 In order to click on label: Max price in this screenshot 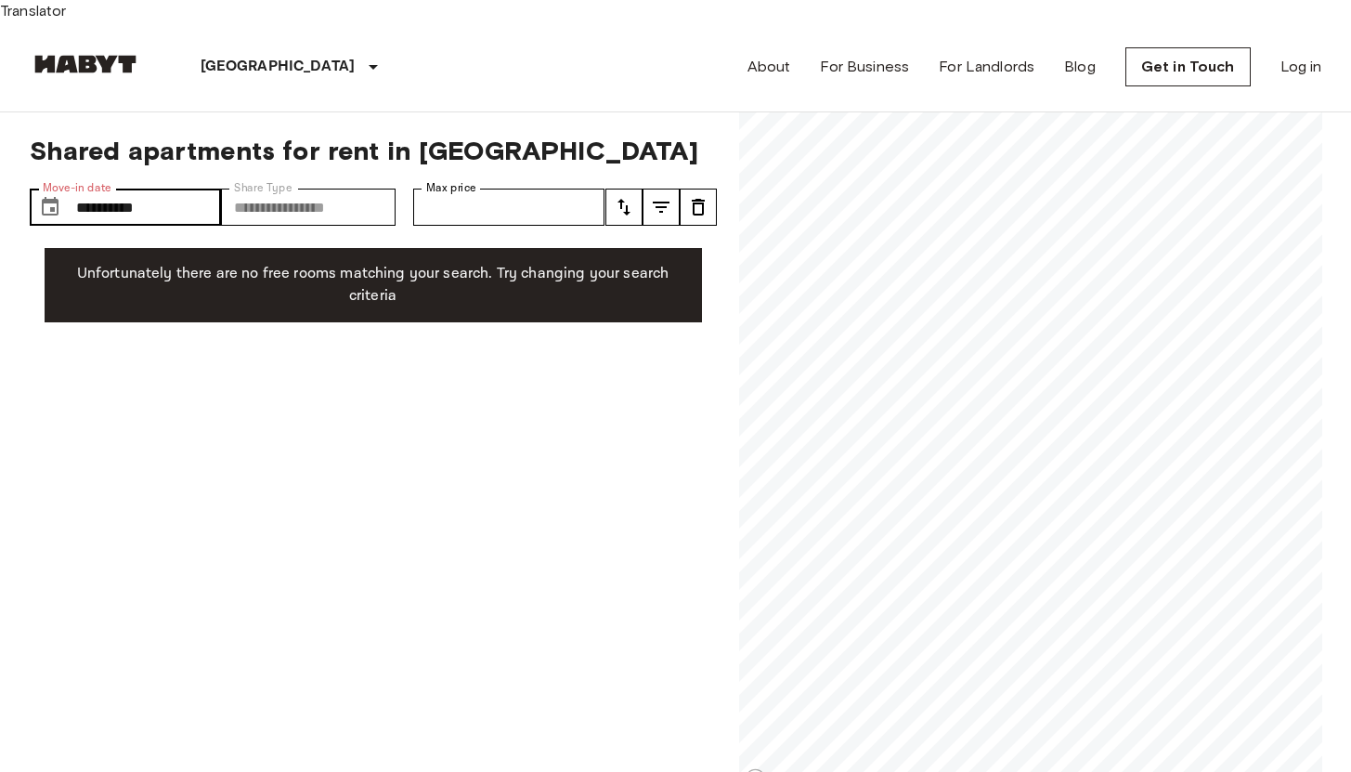, I will do `click(451, 188)`.